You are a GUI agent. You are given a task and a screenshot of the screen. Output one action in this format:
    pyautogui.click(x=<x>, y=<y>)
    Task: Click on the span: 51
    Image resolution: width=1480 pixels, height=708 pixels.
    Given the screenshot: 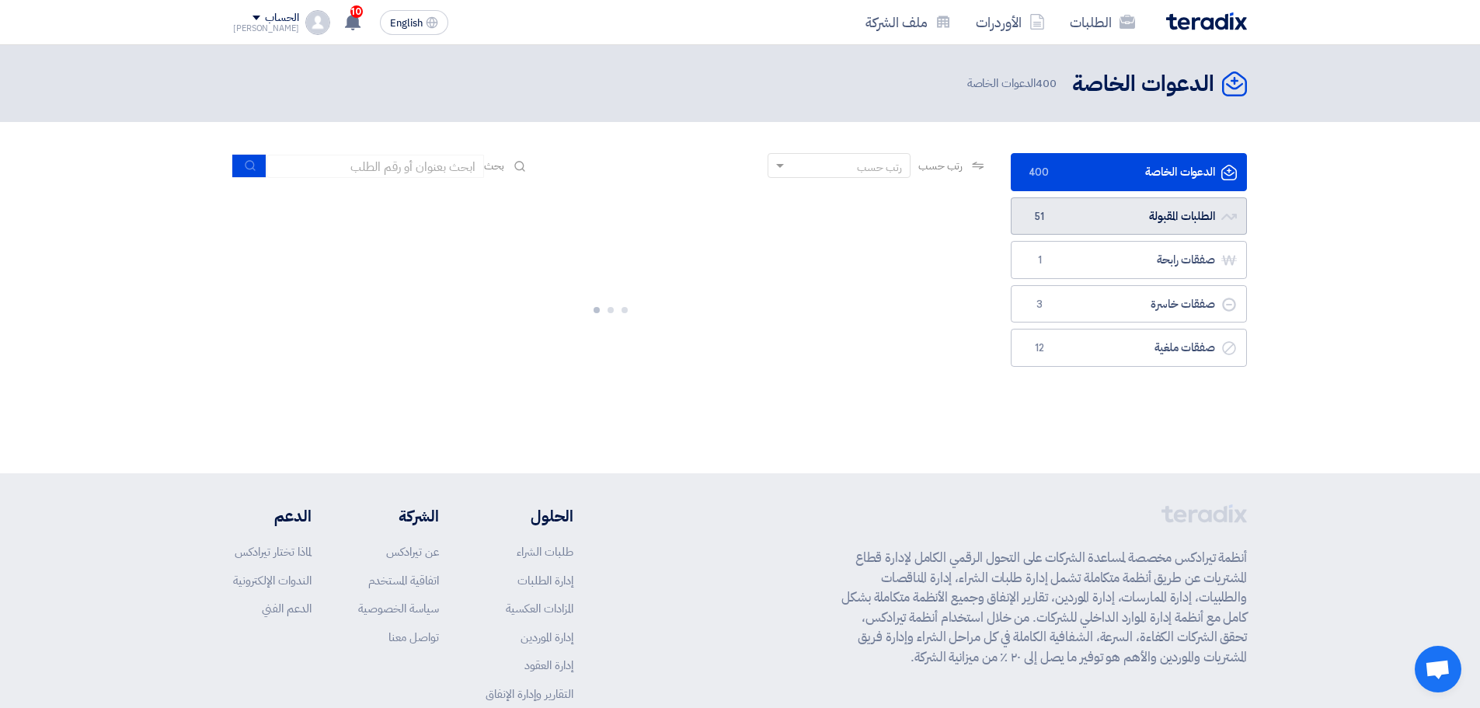 What is the action you would take?
    pyautogui.click(x=1039, y=217)
    